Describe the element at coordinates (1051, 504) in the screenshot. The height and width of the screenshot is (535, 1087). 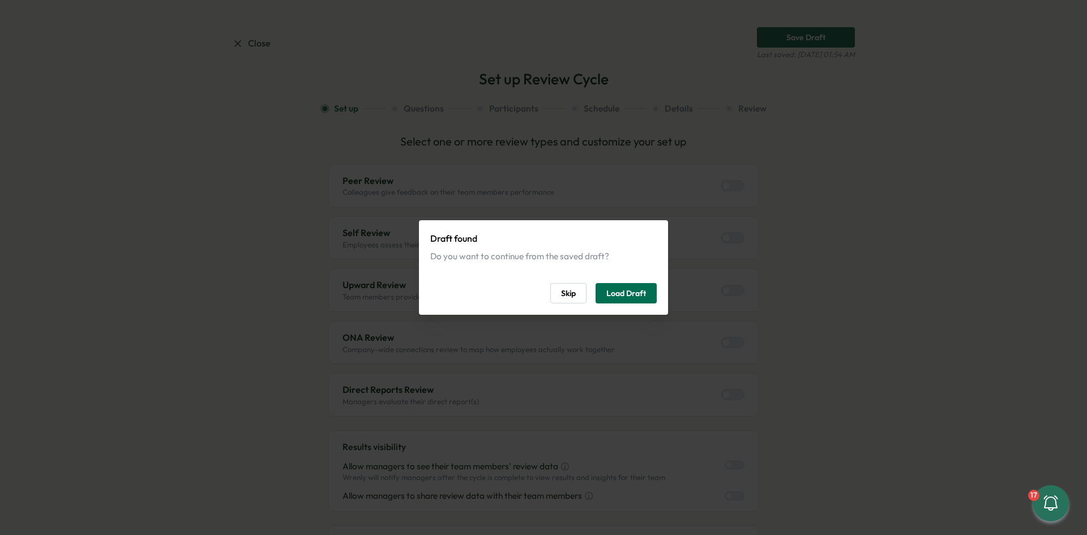
I see `button: 17` at that location.